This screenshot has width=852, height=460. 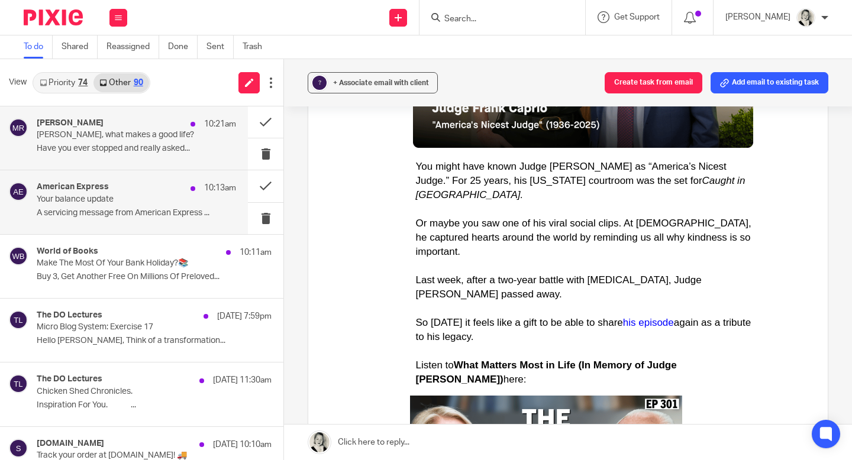 I want to click on a: Reassigned, so click(x=133, y=47).